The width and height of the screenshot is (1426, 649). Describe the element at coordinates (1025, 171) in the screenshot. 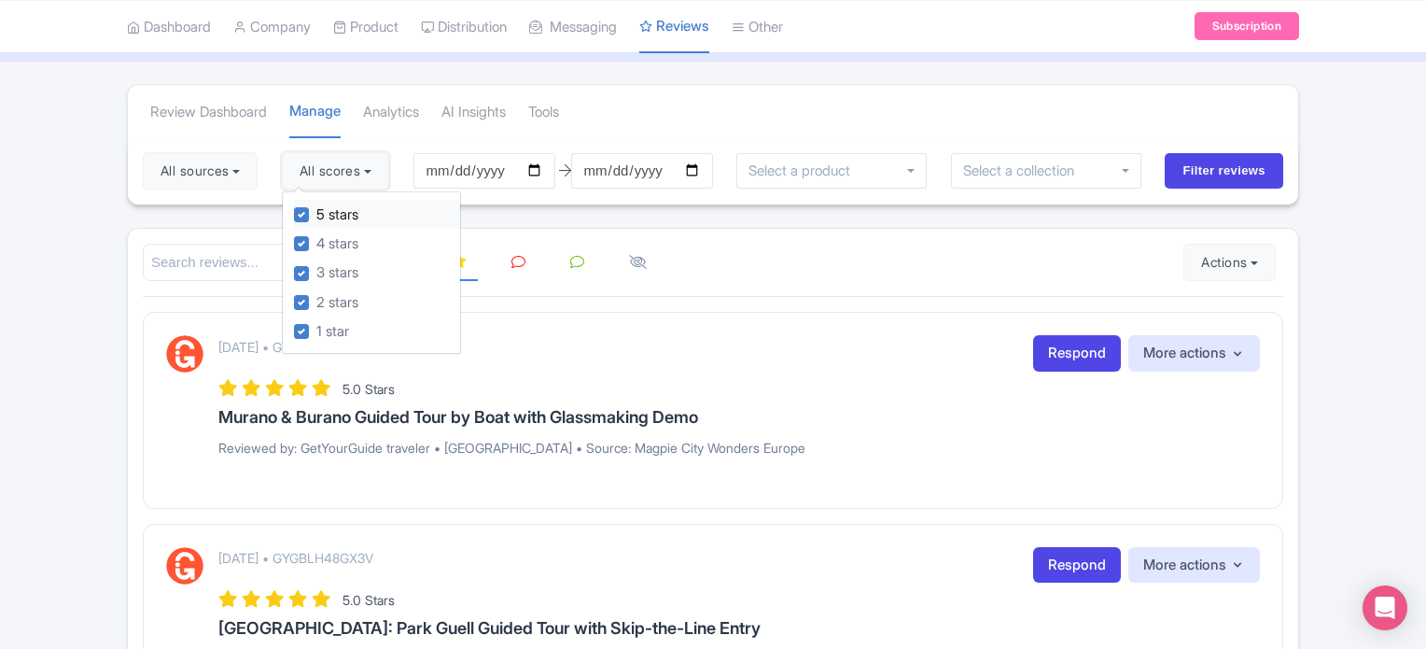

I see `input: Select a collection` at that location.